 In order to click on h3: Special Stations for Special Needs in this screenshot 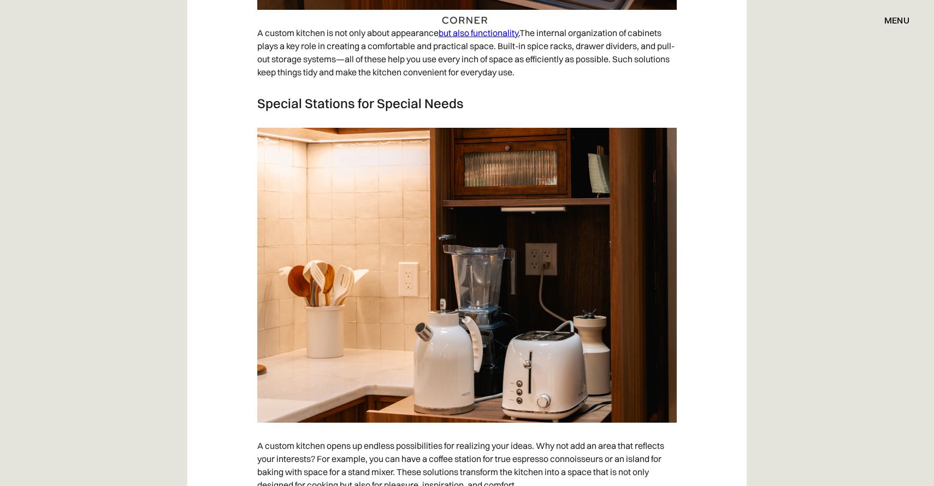, I will do `click(467, 103)`.